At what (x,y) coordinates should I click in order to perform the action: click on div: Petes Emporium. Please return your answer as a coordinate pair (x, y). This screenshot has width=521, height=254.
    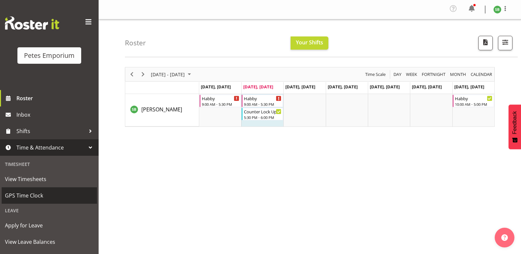
    Looking at the image, I should click on (49, 56).